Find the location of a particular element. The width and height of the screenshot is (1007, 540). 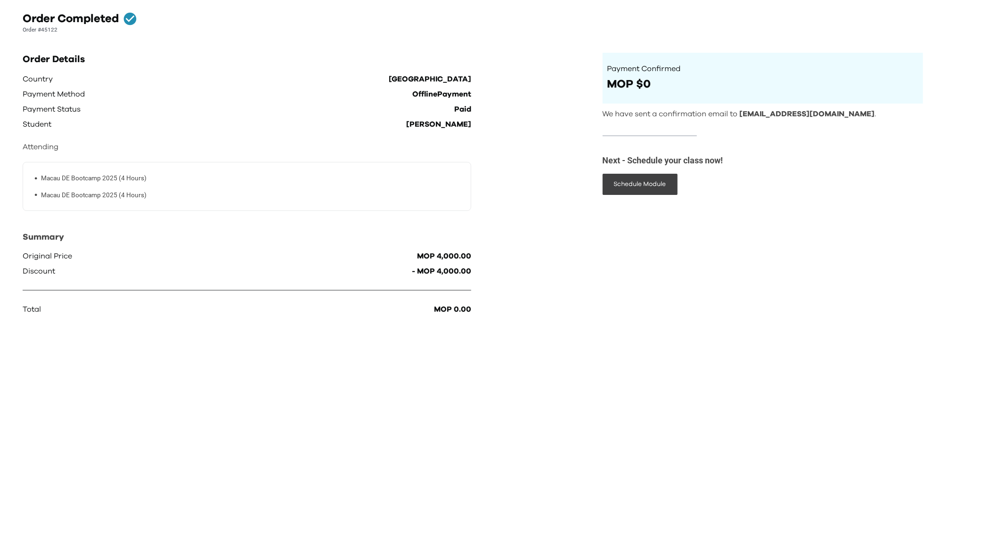

p: - MOP 4,000.00 is located at coordinates (441, 271).